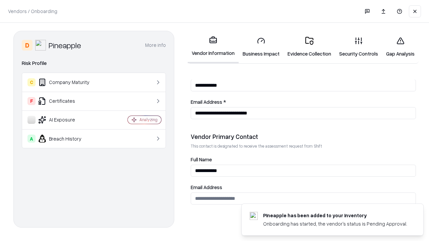 The image size is (429, 241). What do you see at coordinates (41, 45) in the screenshot?
I see `img: Pineapple` at bounding box center [41, 45].